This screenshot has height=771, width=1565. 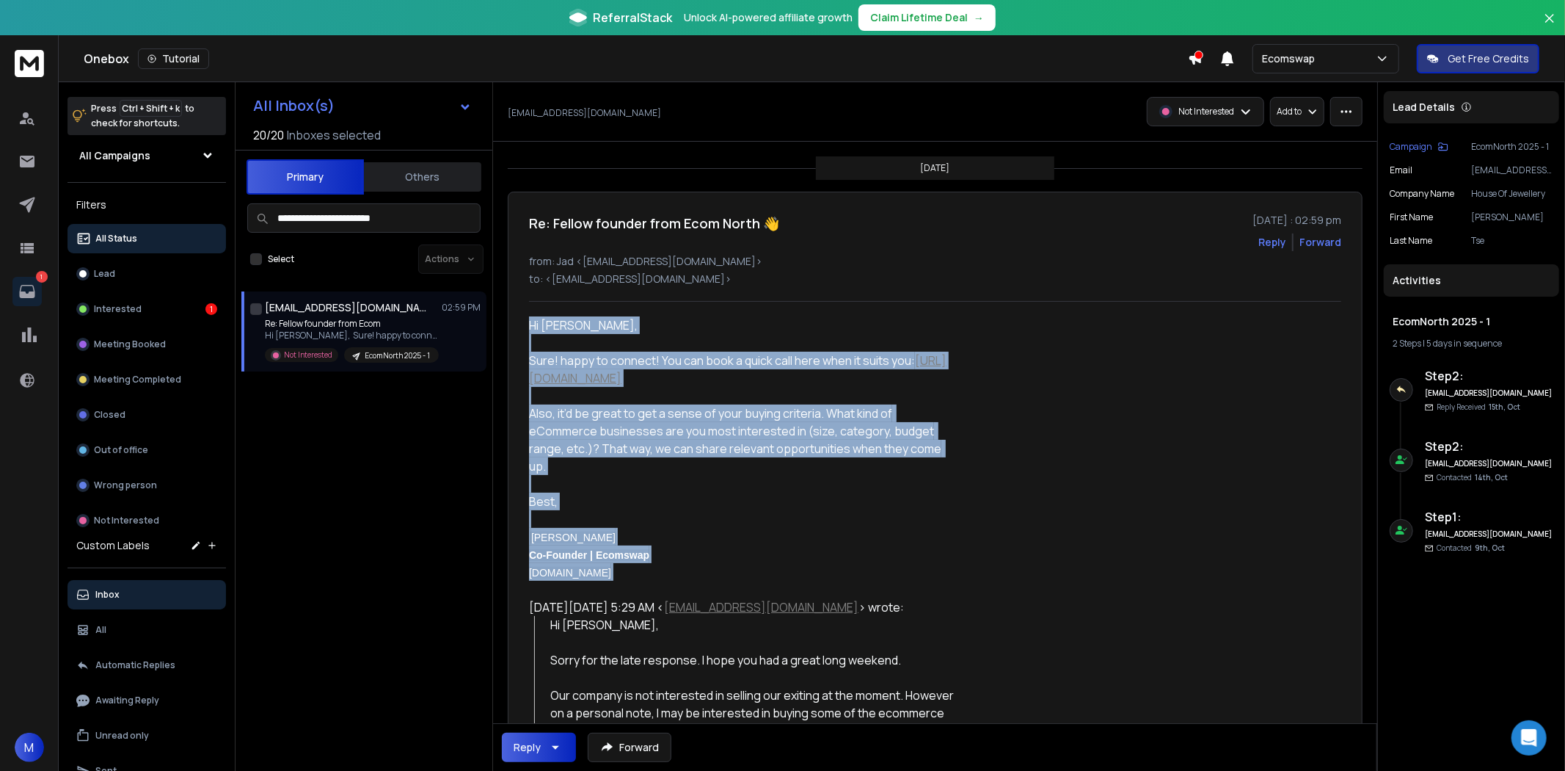 What do you see at coordinates (1479, 407) in the screenshot?
I see `p: Reply Received` at bounding box center [1479, 407].